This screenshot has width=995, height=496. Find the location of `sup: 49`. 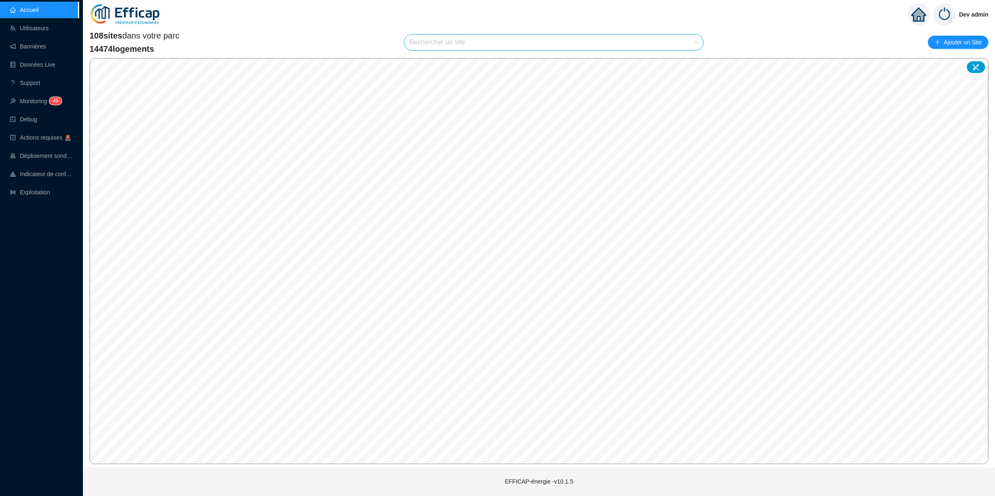

sup: 49 is located at coordinates (55, 101).